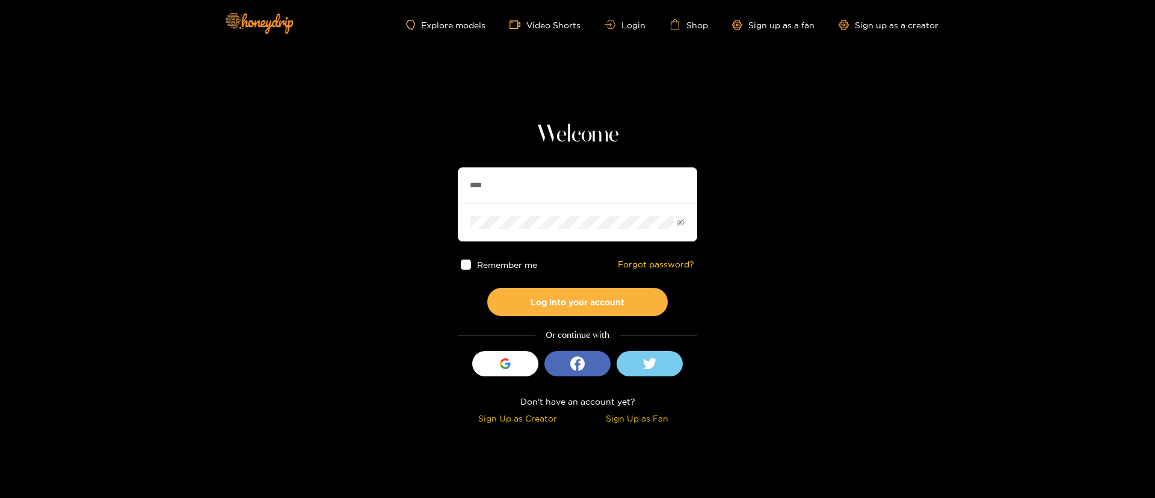 The height and width of the screenshot is (498, 1155). What do you see at coordinates (578, 335) in the screenshot?
I see `div: Or continue with` at bounding box center [578, 335].